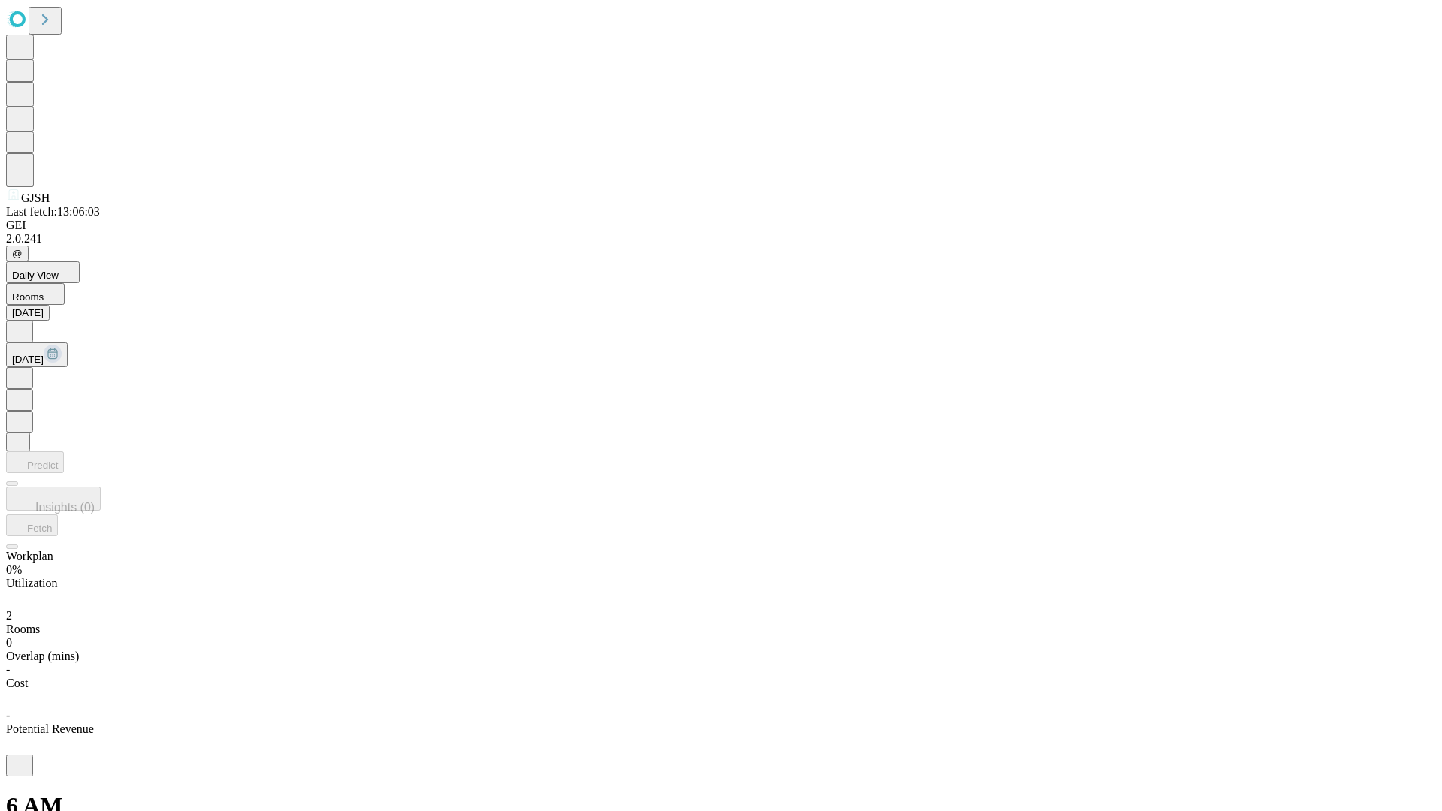 The height and width of the screenshot is (811, 1442). What do you see at coordinates (9, 642) in the screenshot?
I see `span: 0` at bounding box center [9, 642].